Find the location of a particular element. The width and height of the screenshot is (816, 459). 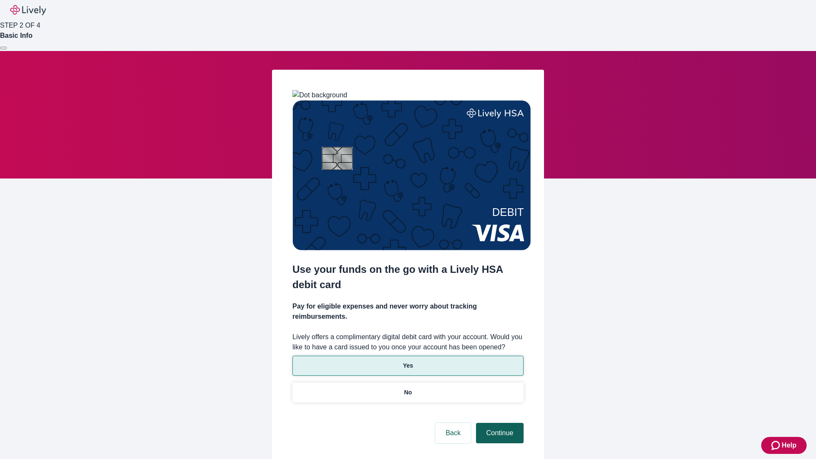

button: Zendesk support iconHelp is located at coordinates (784, 445).